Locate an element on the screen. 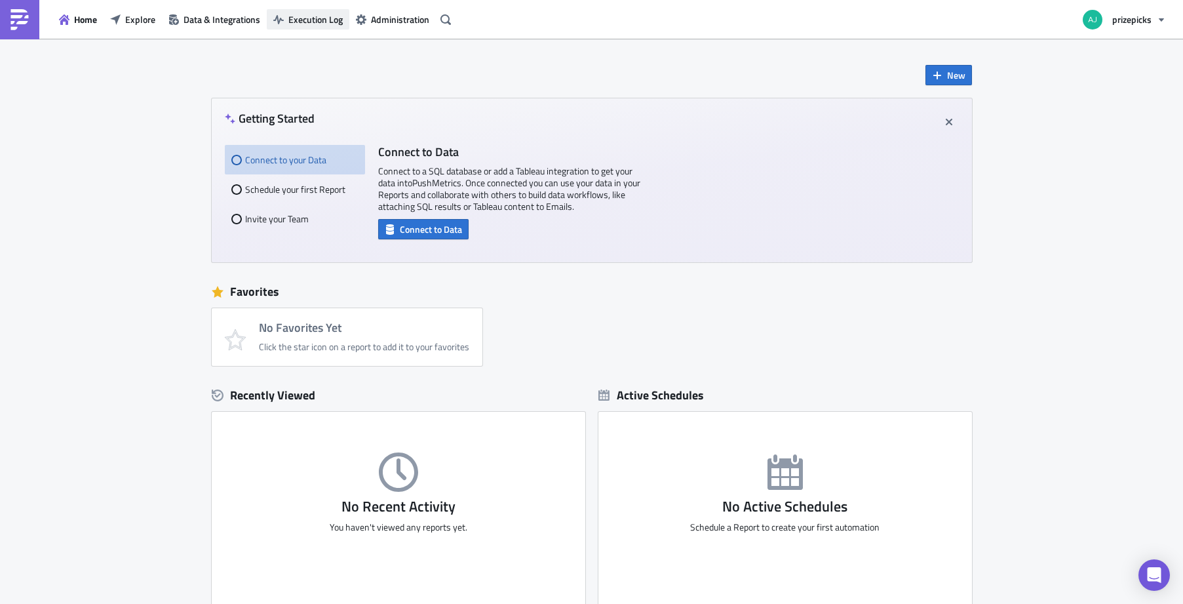 The height and width of the screenshot is (604, 1183). div: Click the star icon on a report to add it to your favorites is located at coordinates (364, 347).